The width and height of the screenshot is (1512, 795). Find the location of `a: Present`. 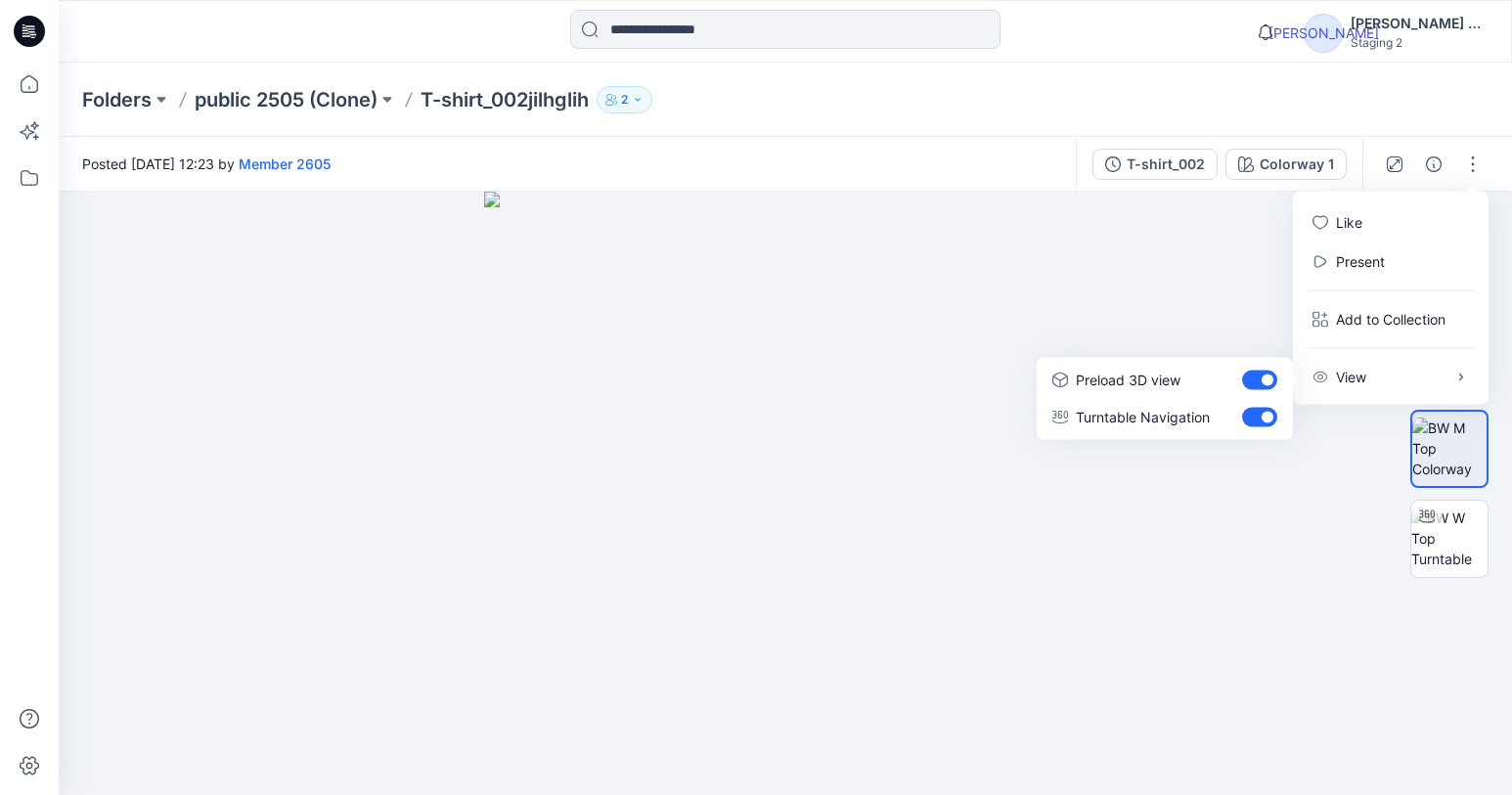

a: Present is located at coordinates (1360, 262).